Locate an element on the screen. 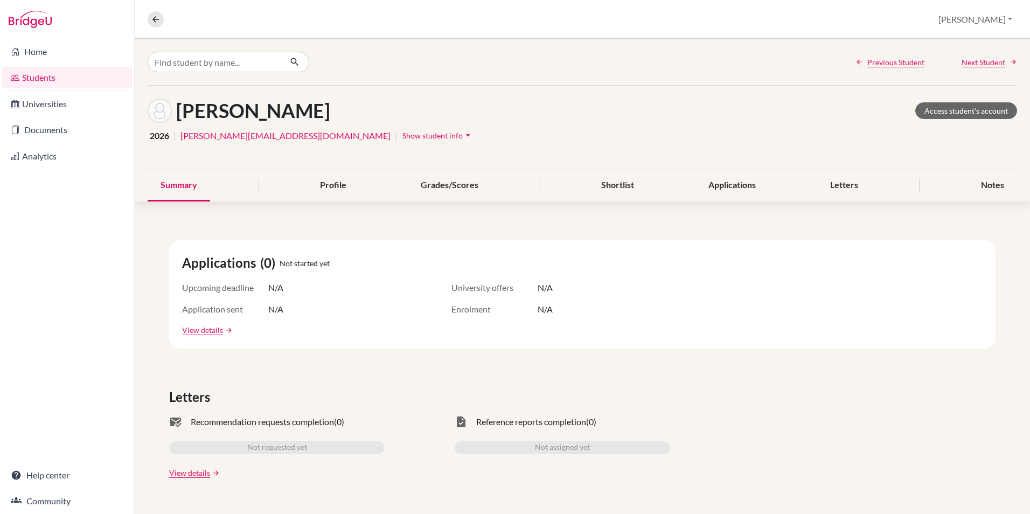 Image resolution: width=1030 pixels, height=514 pixels. span: University offers is located at coordinates (494, 288).